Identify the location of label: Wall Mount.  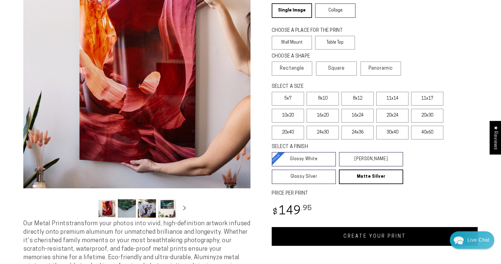
(292, 43).